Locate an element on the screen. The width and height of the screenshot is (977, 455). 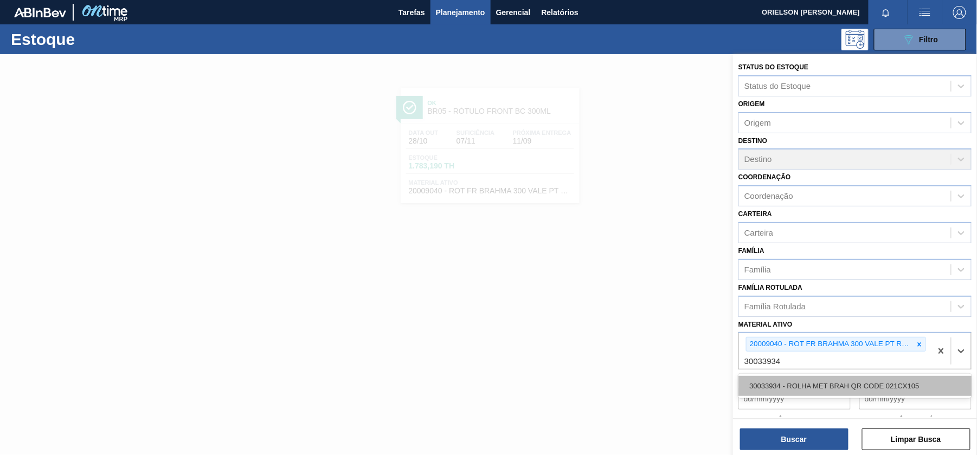
label: Destino is located at coordinates (753, 141).